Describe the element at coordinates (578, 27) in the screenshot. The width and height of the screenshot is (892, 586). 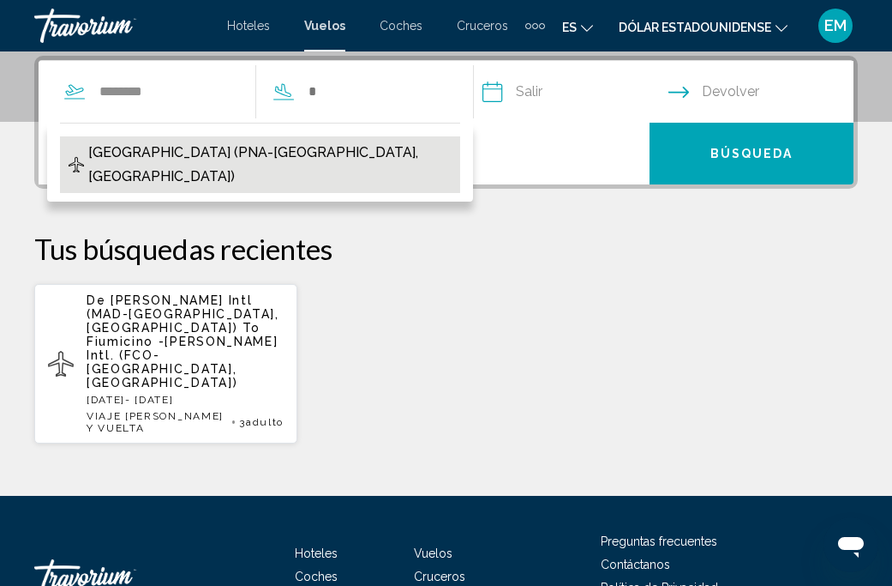
I see `button: Cambiar idioma` at that location.